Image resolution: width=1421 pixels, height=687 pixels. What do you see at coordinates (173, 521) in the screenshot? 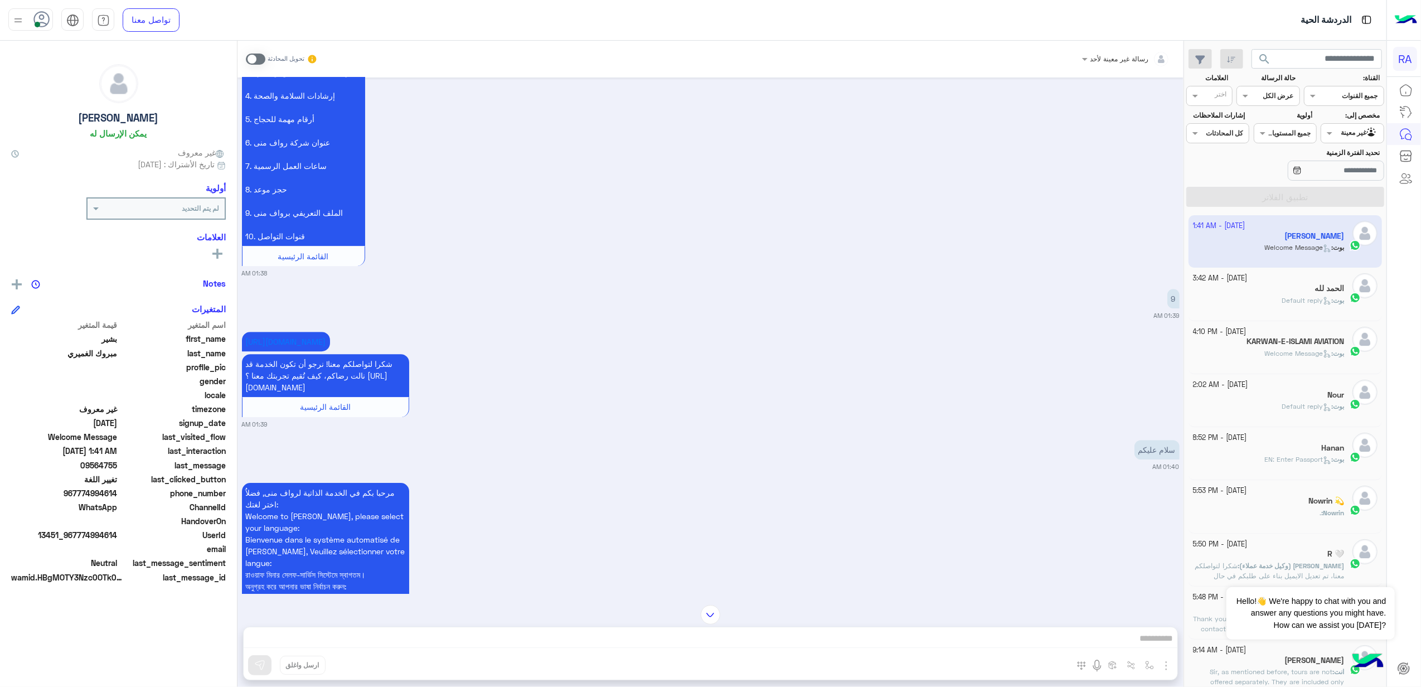
I see `span: HandoverOn` at bounding box center [173, 521].